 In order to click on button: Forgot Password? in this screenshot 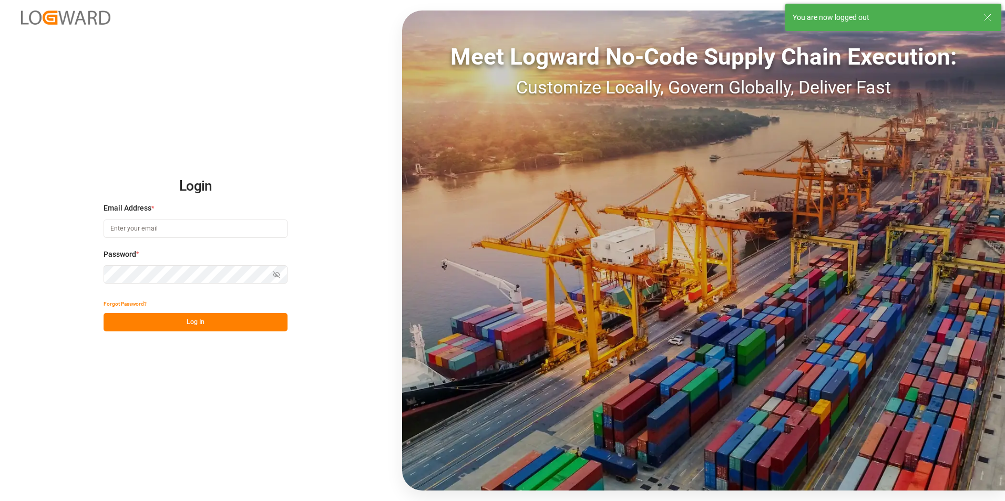, I will do `click(125, 304)`.